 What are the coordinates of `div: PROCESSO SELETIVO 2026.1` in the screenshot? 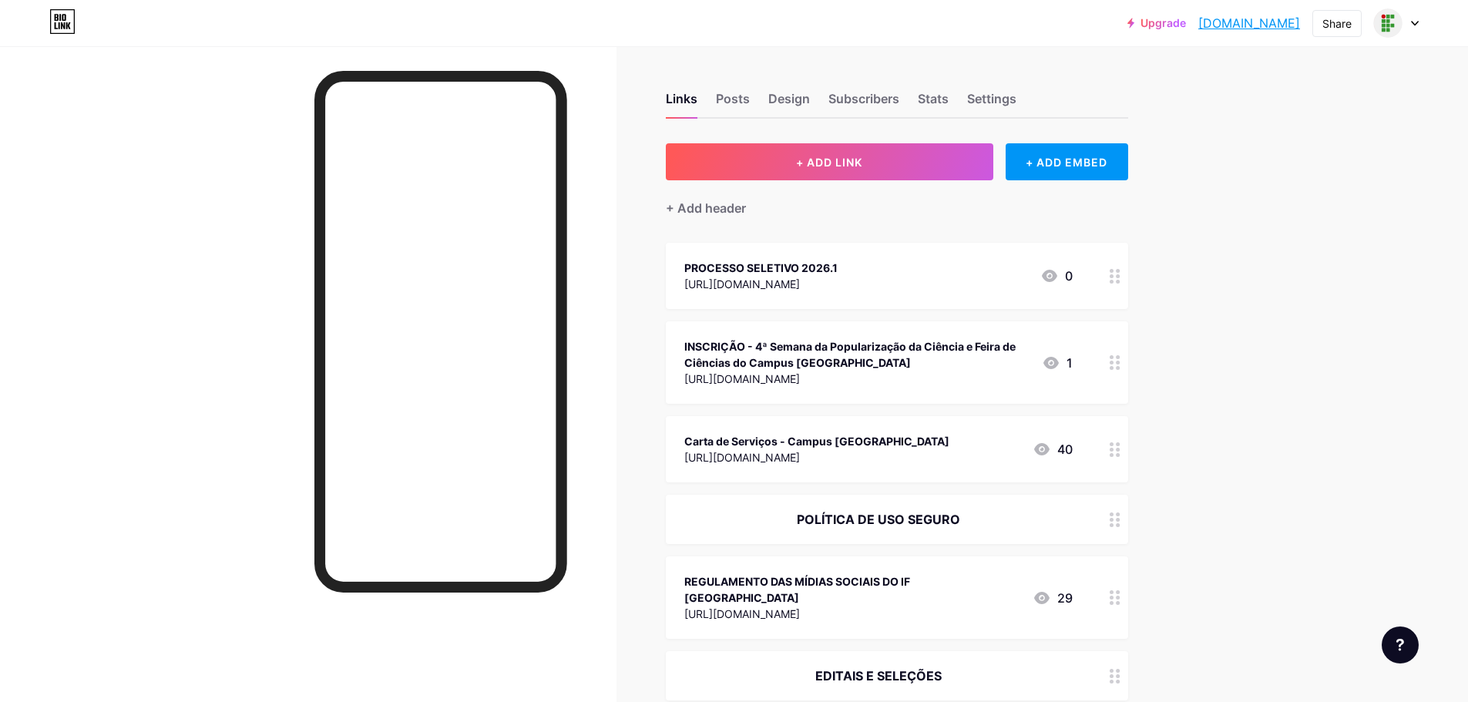 It's located at (760, 267).